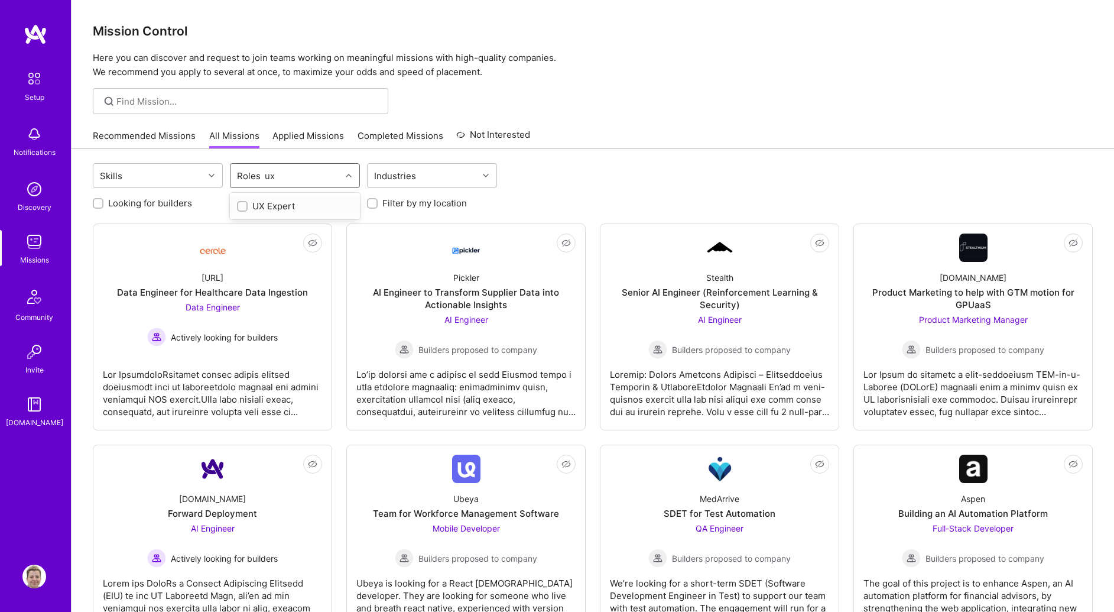 The width and height of the screenshot is (1114, 612). Describe the element at coordinates (34, 576) in the screenshot. I see `img: User Avatar` at that location.